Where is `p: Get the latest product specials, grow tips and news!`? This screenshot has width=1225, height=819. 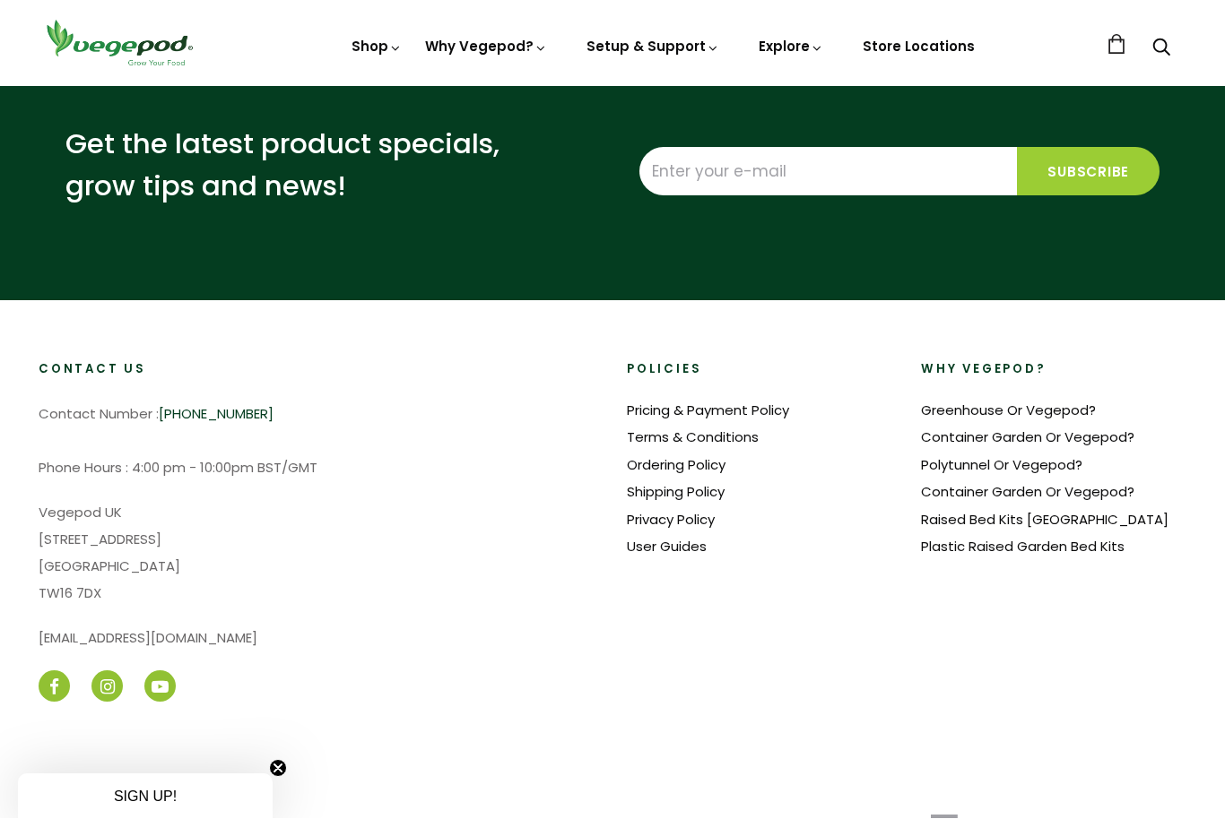
p: Get the latest product specials, grow tips and news! is located at coordinates (290, 165).